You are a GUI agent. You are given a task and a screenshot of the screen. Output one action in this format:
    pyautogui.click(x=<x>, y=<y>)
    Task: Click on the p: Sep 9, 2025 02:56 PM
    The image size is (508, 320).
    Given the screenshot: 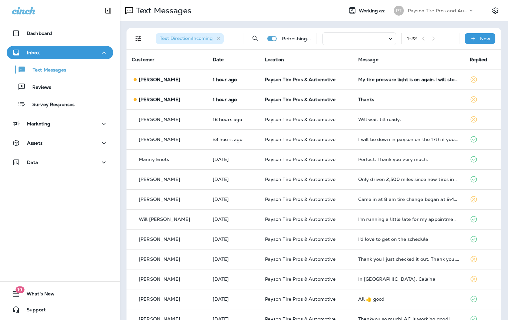 What is the action you would take?
    pyautogui.click(x=233, y=259)
    